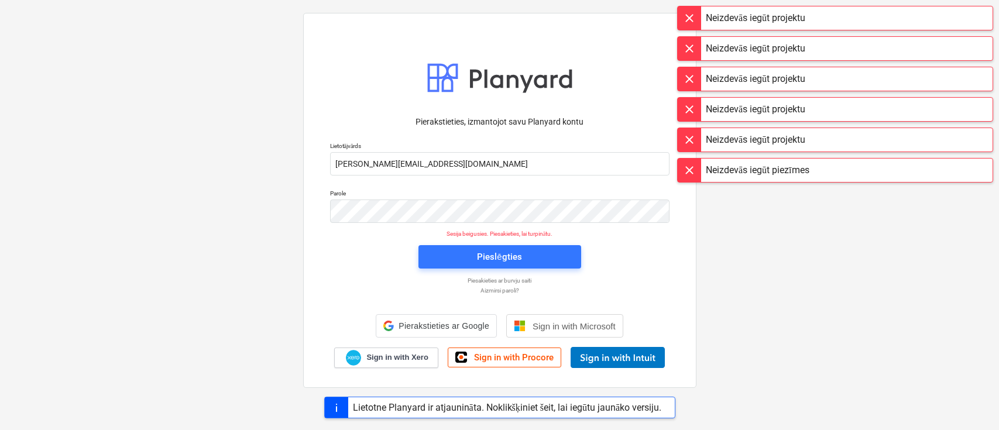 The height and width of the screenshot is (430, 999). What do you see at coordinates (500, 147) in the screenshot?
I see `p: Lietotājvārds` at bounding box center [500, 147].